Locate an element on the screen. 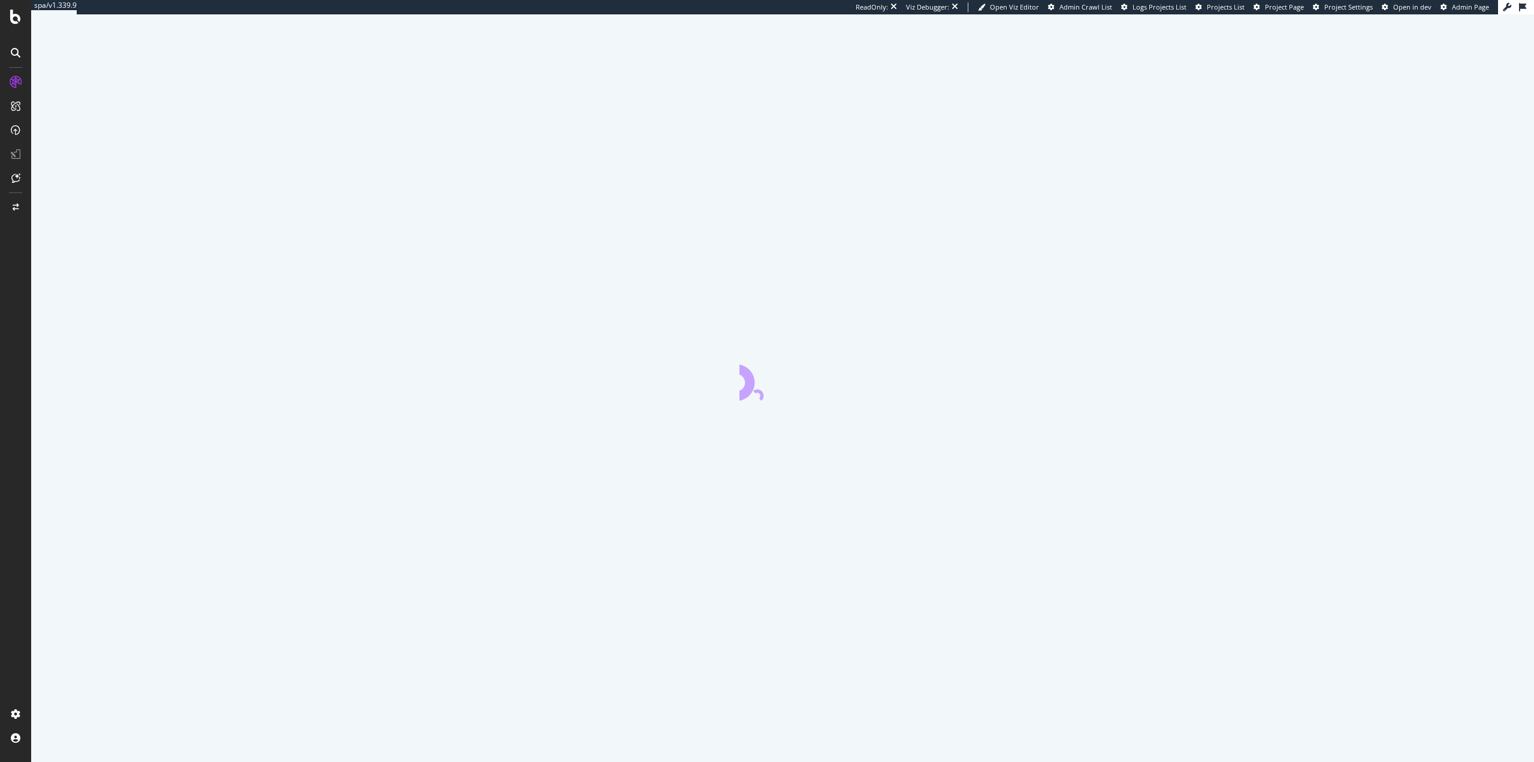 This screenshot has width=1534, height=762. span: Admin Crawl List is located at coordinates (1086, 7).